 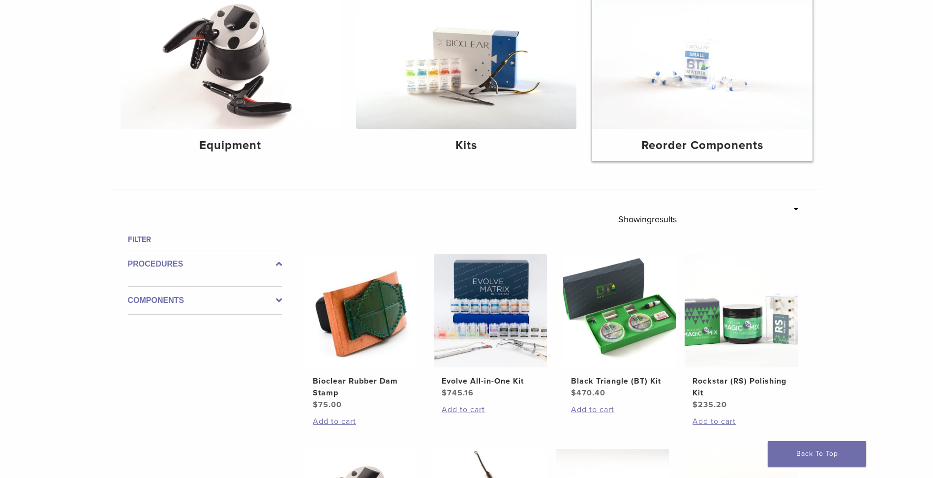 I want to click on h2: Rockstar (RS) Polishing Kit, so click(x=741, y=387).